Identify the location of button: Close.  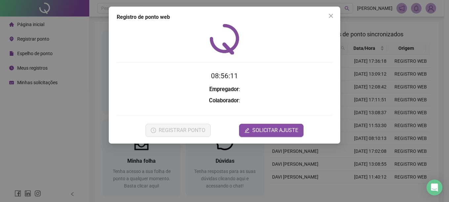
(331, 16).